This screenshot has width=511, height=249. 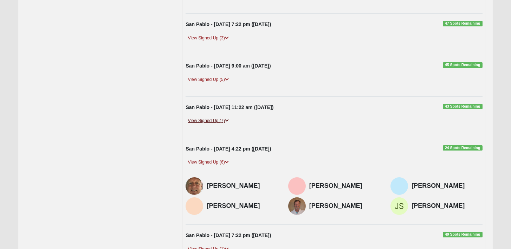 What do you see at coordinates (462, 148) in the screenshot?
I see `span: 24 Spots Remaining` at bounding box center [462, 148].